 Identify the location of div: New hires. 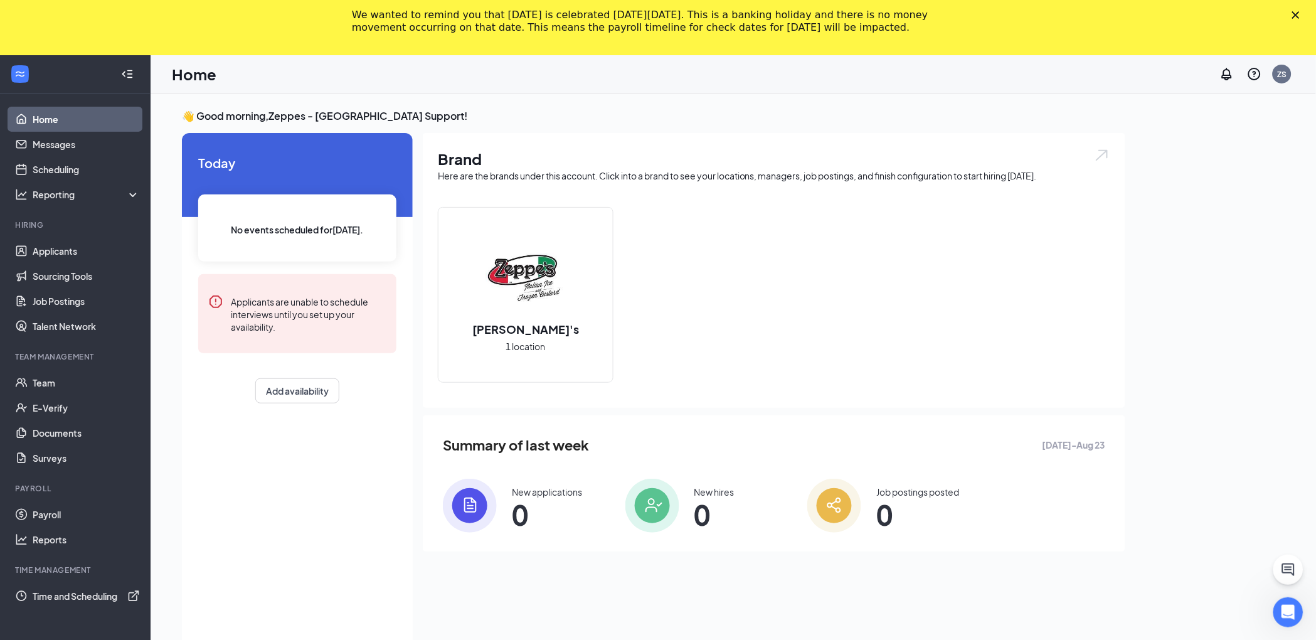
(715, 492).